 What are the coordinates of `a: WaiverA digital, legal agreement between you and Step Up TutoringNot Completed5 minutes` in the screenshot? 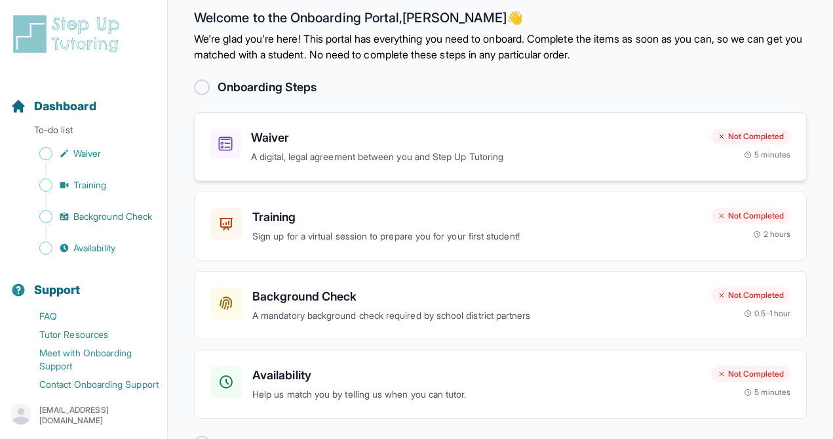 It's located at (500, 146).